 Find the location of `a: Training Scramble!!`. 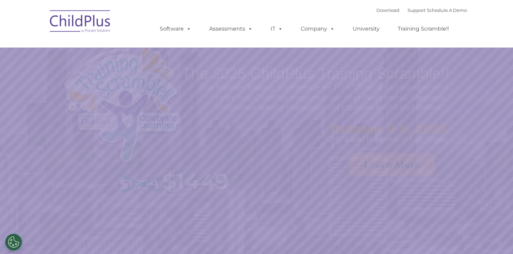

a: Training Scramble!! is located at coordinates (424, 29).